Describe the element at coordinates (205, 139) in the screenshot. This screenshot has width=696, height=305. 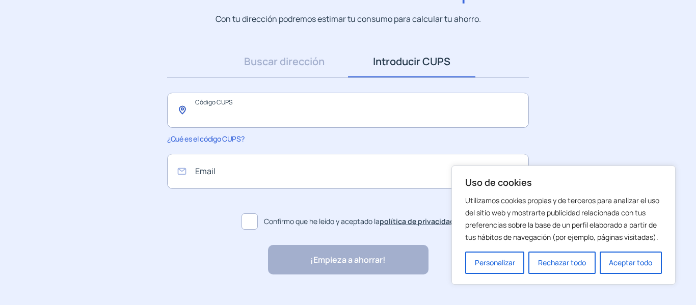
I see `span: ¿Qué es el código CUPS?` at that location.